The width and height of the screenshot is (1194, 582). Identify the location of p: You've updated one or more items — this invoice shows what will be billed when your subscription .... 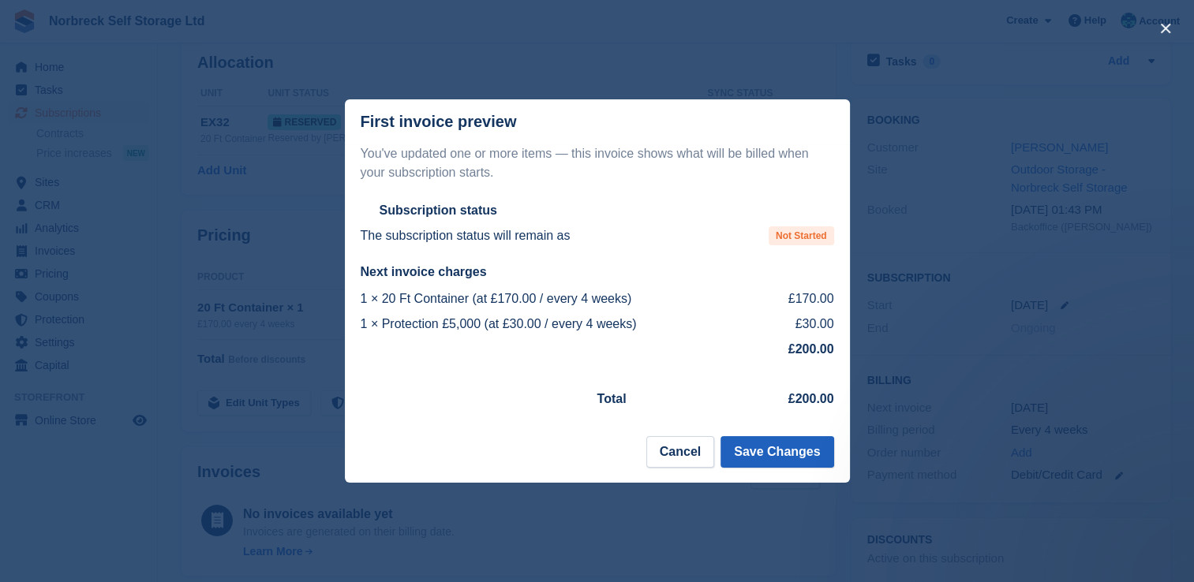
(597, 163).